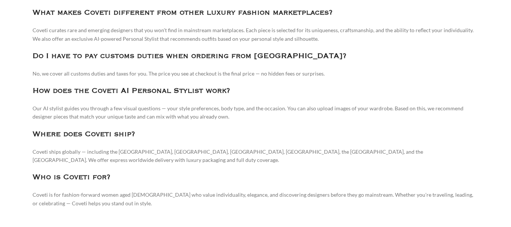 This screenshot has height=227, width=511. I want to click on p: No, we cover all customs duties and taxes for you. The price you see at checkout is the final pri..., so click(256, 74).